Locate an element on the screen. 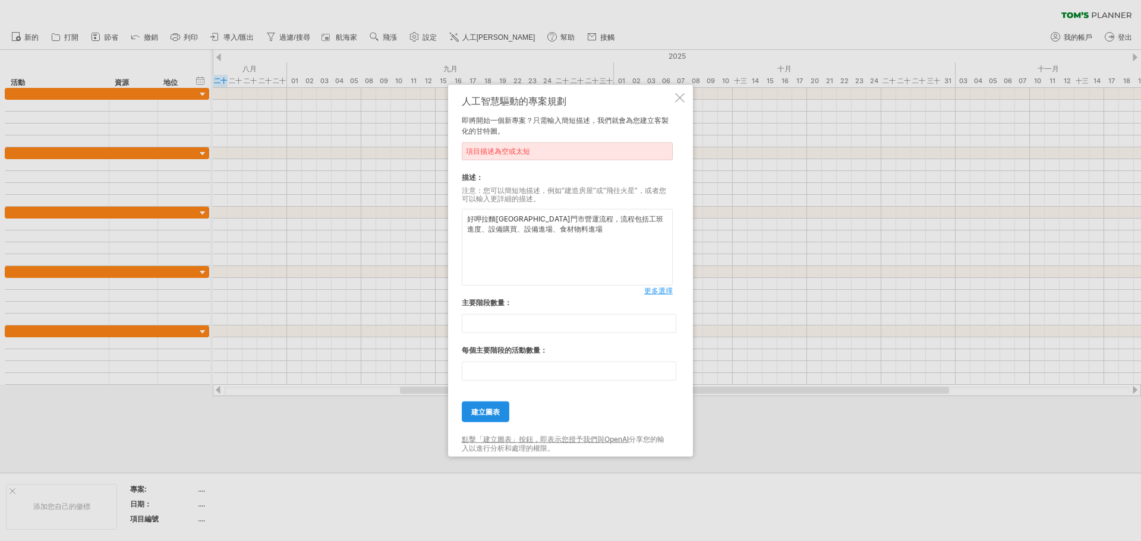 The image size is (1141, 541). font: 每個主要階段的活動數量： is located at coordinates (505, 350).